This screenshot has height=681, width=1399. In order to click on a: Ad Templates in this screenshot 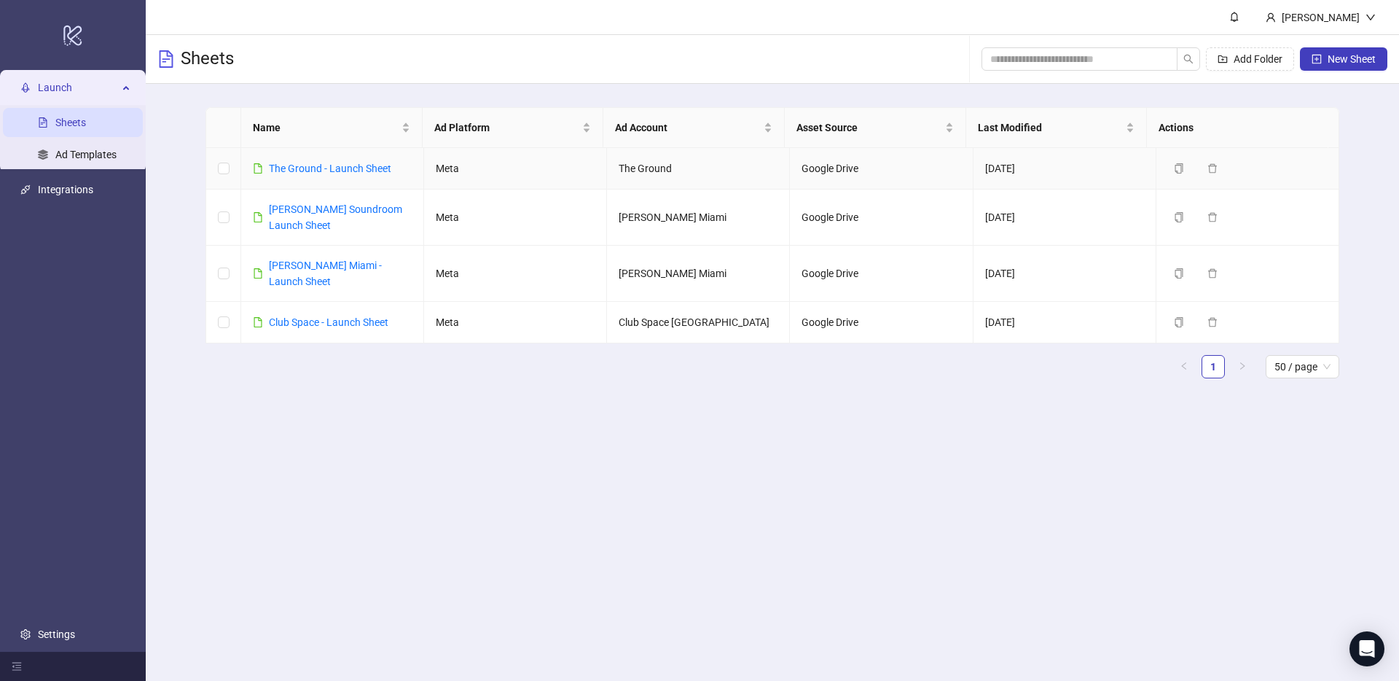, I will do `click(86, 155)`.